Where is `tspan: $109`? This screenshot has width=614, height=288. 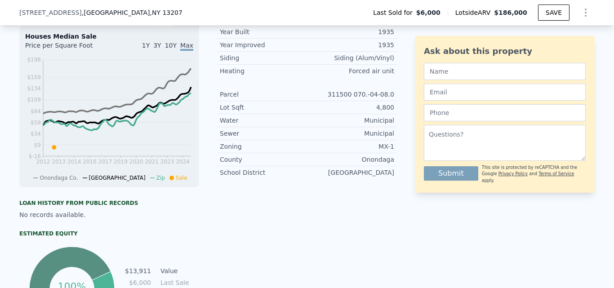
tspan: $109 is located at coordinates (34, 100).